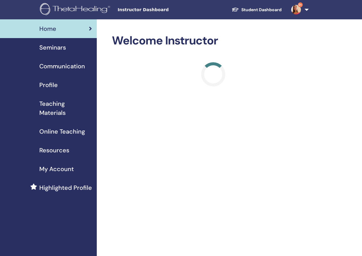 The image size is (362, 256). I want to click on span: Profile, so click(48, 85).